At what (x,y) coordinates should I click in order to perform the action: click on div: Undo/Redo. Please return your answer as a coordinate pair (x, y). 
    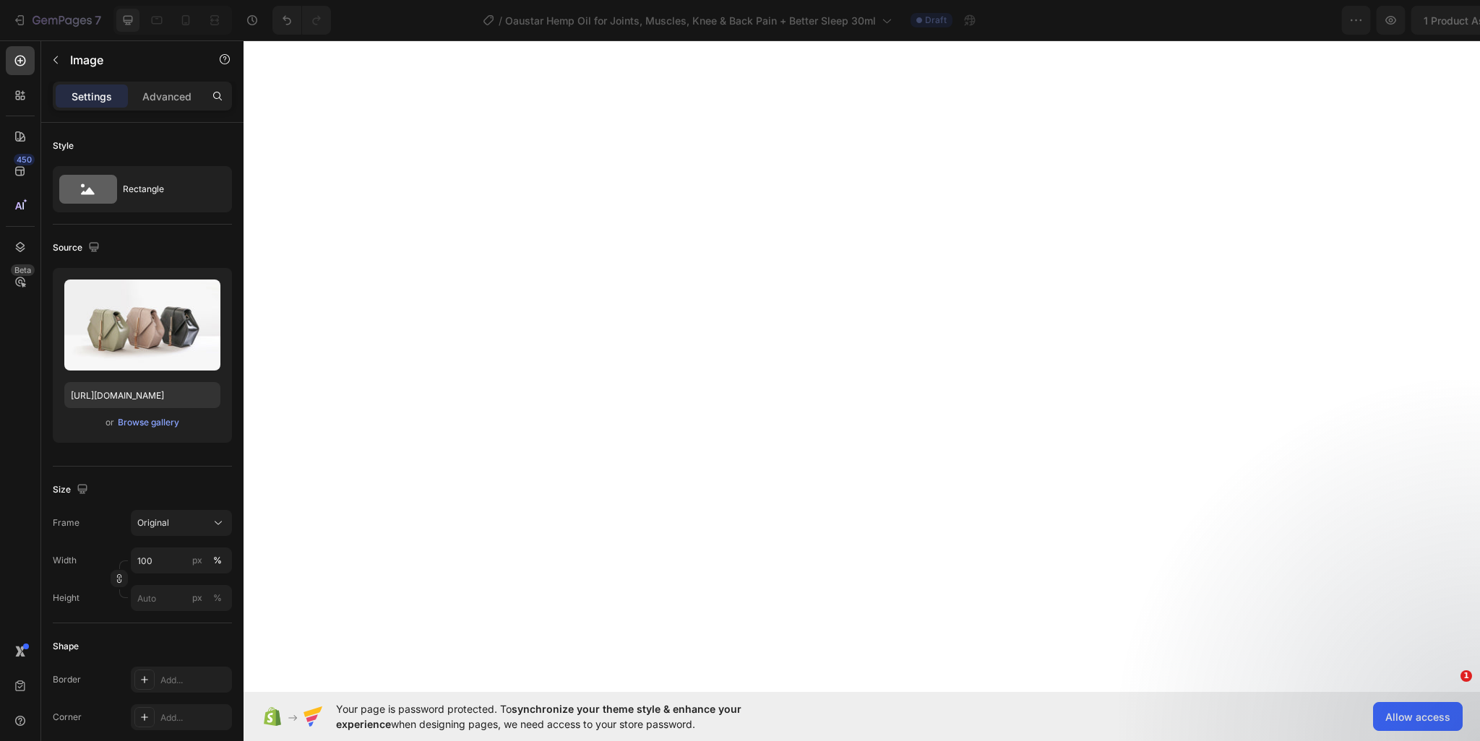
    Looking at the image, I should click on (301, 20).